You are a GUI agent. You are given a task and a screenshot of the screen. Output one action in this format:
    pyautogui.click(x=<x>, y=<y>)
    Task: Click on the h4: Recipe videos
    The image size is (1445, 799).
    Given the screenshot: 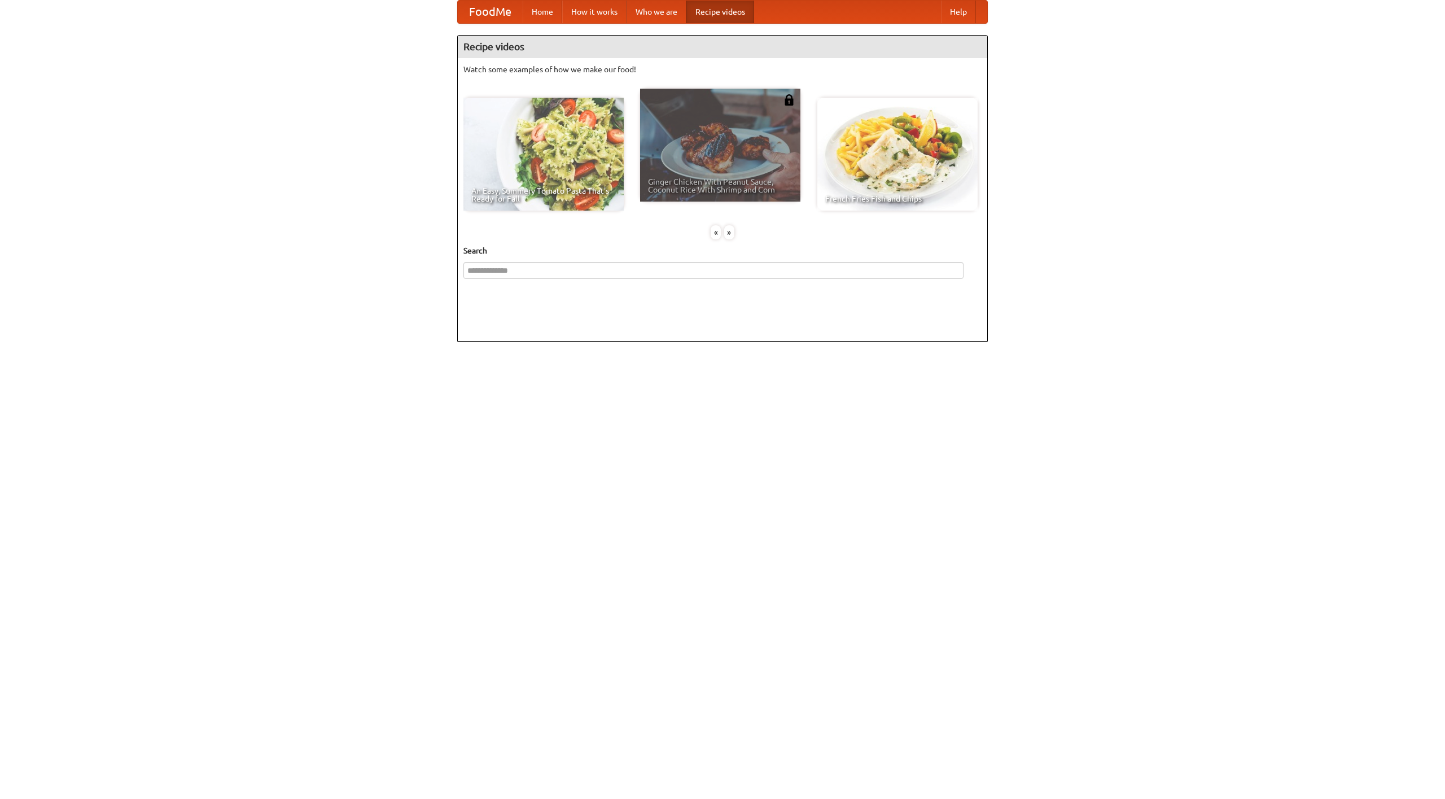 What is the action you would take?
    pyautogui.click(x=723, y=47)
    